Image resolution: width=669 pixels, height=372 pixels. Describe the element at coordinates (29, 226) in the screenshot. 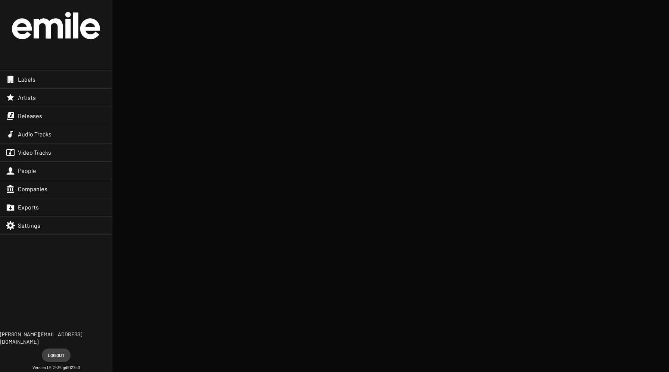

I see `span: Settings` at that location.